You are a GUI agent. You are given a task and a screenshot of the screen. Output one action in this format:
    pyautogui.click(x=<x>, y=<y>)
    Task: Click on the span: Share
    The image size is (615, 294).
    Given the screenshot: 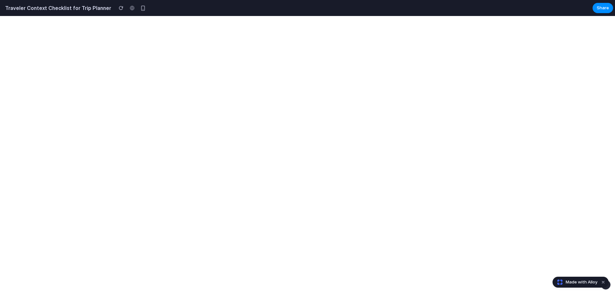 What is the action you would take?
    pyautogui.click(x=602, y=8)
    